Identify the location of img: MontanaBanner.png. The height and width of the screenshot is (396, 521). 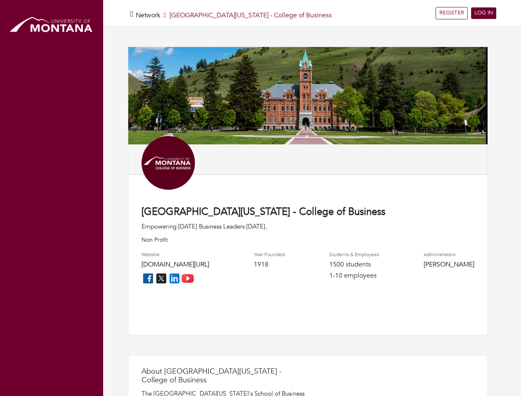
(308, 96).